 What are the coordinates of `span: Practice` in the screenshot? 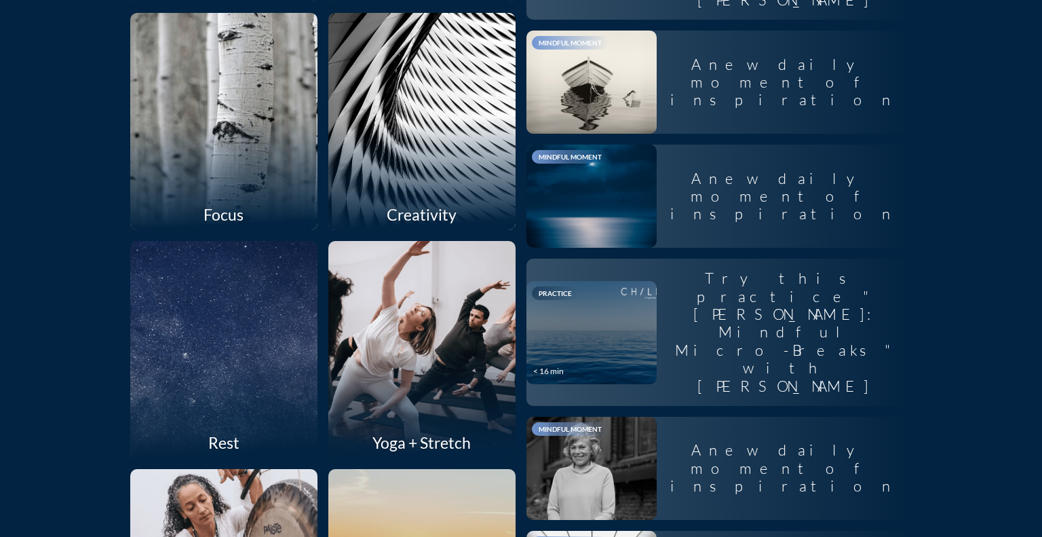 It's located at (555, 293).